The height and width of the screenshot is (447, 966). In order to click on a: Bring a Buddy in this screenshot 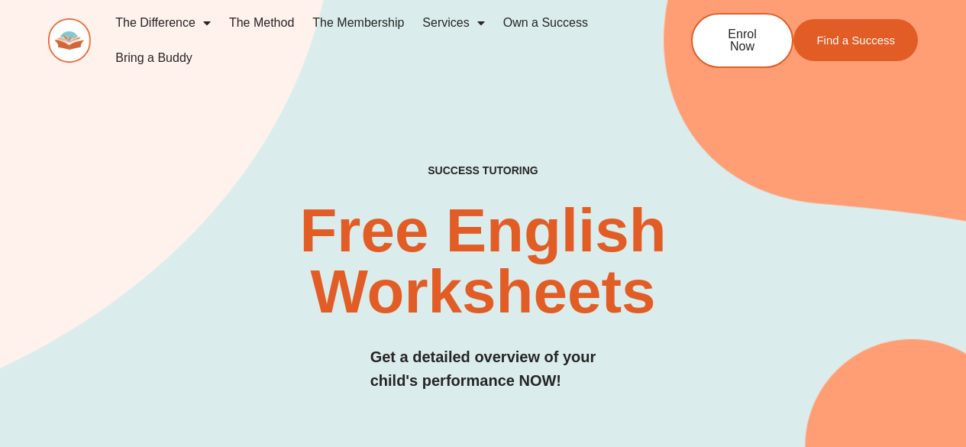, I will do `click(154, 58)`.